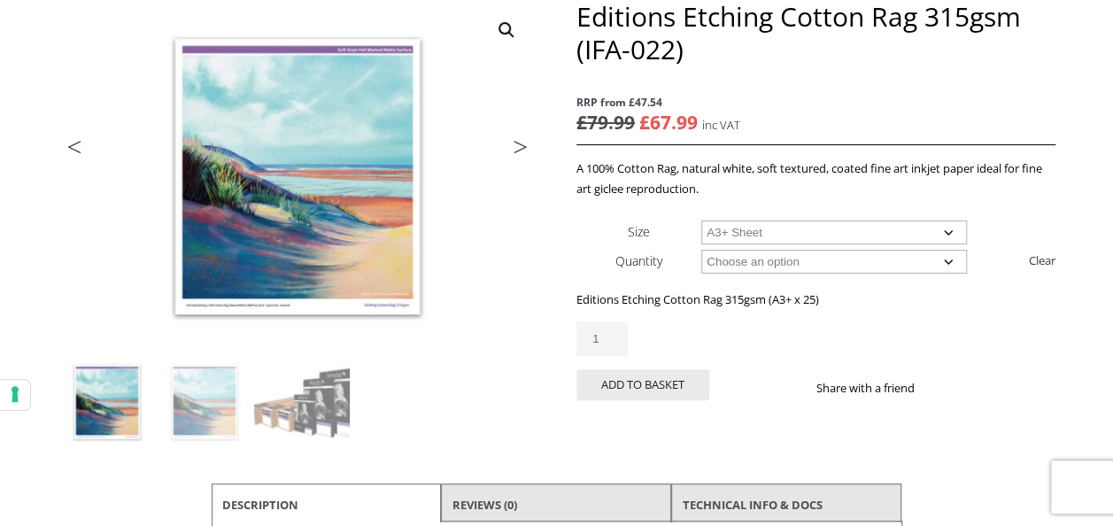 This screenshot has height=526, width=1113. I want to click on a: TECHNICAL INFO & DOCS, so click(753, 505).